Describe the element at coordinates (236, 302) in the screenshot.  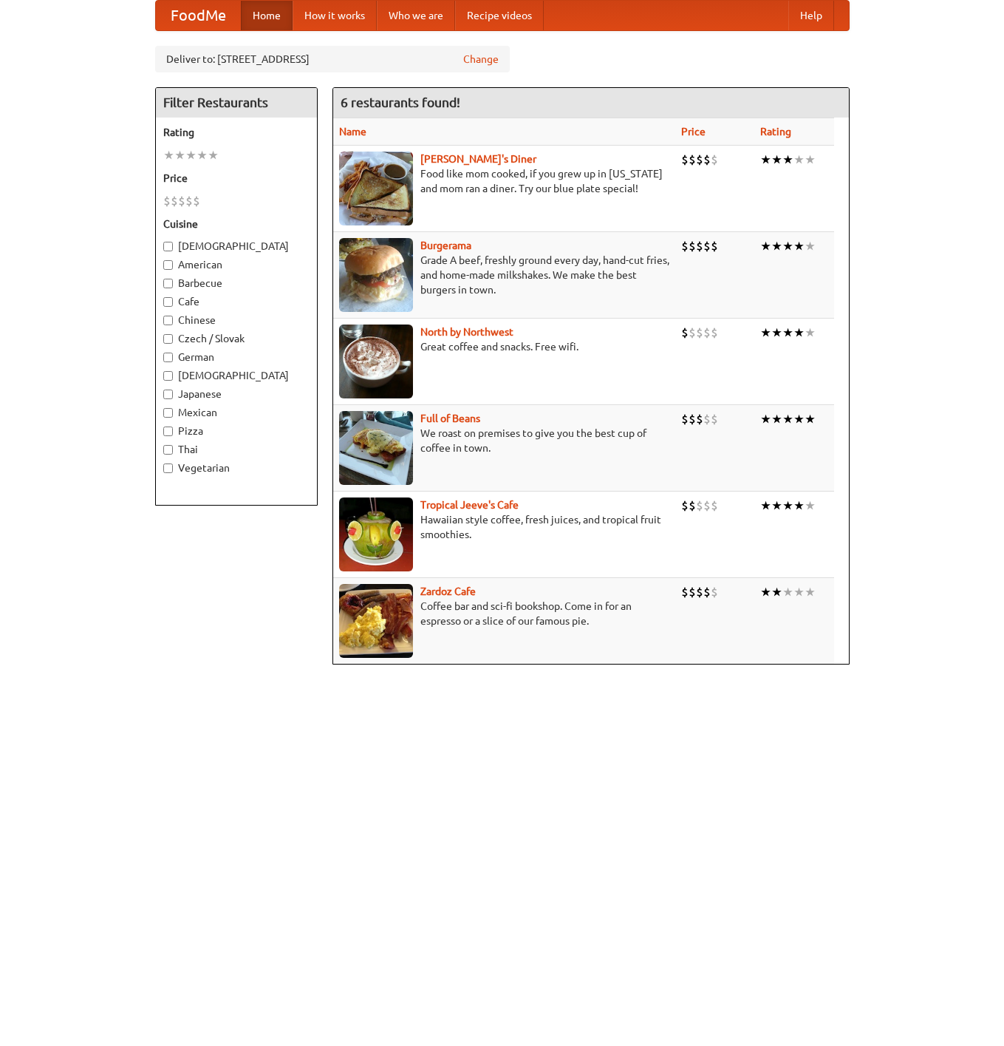
I see `label: Cafe` at that location.